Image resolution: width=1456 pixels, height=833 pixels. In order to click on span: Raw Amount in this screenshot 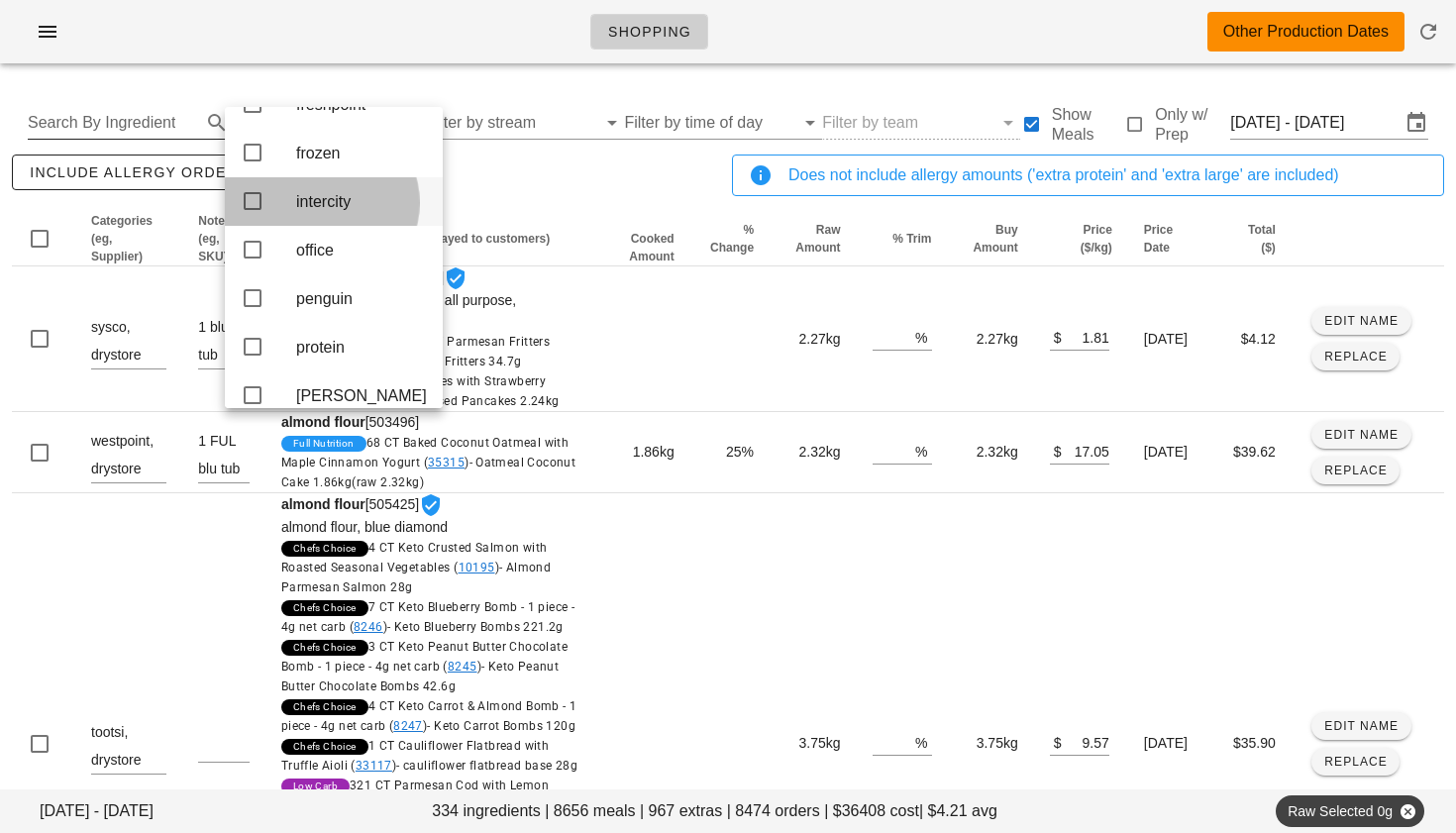, I will do `click(817, 239)`.